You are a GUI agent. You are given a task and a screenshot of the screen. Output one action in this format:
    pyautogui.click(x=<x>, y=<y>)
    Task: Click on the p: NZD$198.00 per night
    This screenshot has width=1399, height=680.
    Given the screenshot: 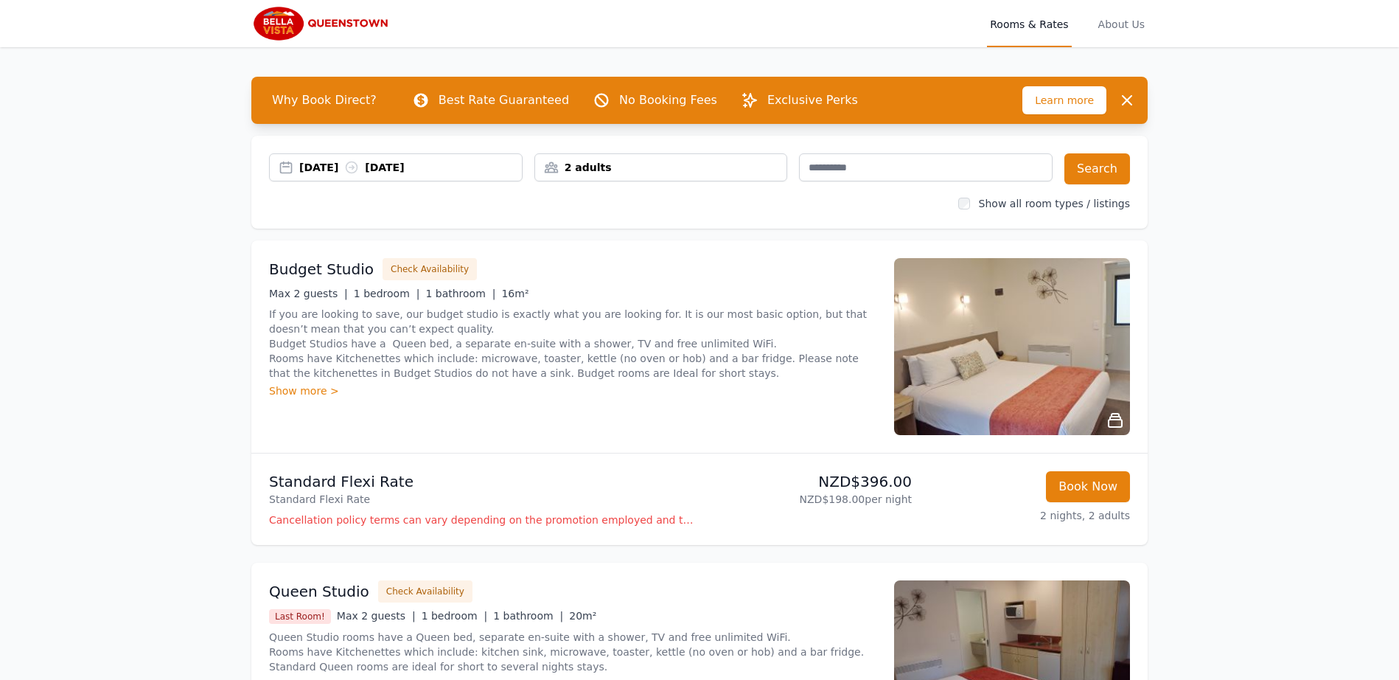 What is the action you would take?
    pyautogui.click(x=809, y=499)
    